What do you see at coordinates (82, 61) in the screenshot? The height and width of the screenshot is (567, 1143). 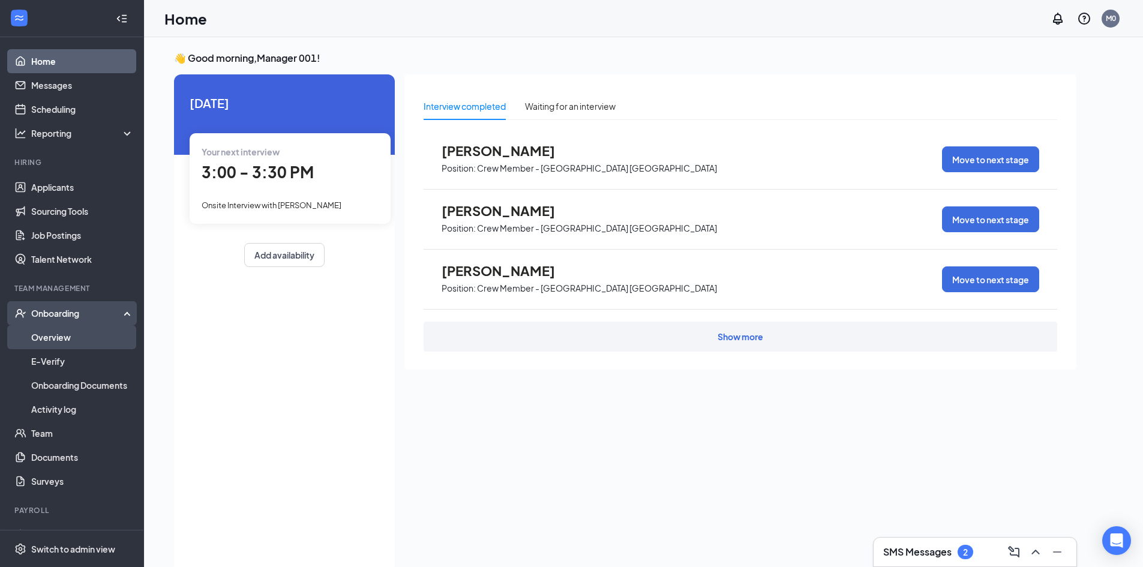 I see `a: Home` at bounding box center [82, 61].